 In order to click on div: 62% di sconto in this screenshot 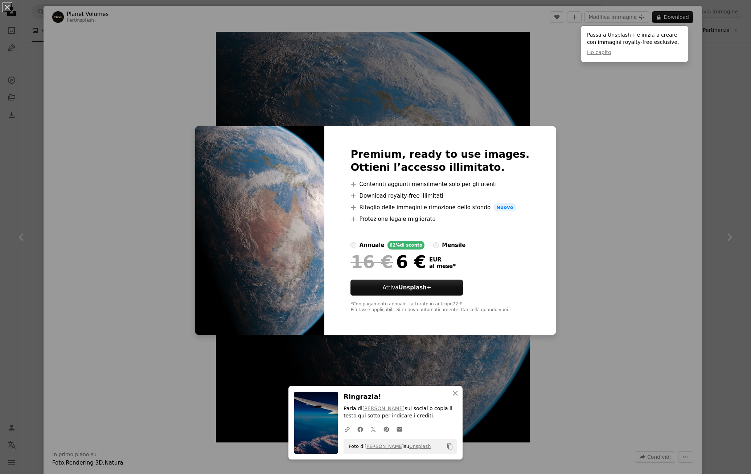, I will do `click(406, 245)`.